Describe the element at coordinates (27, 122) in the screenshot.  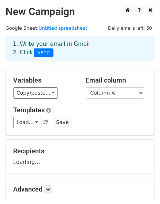
I see `a: Load...` at that location.